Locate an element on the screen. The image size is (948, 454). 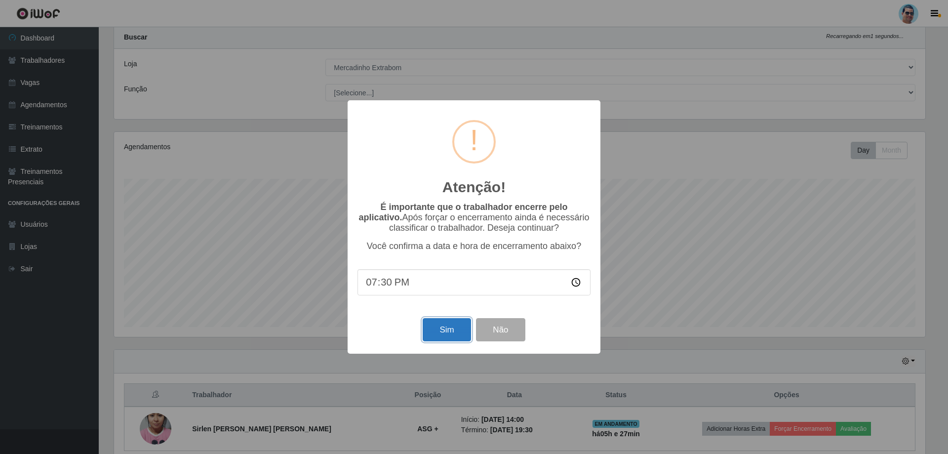
b: É importante que o trabalhador encerre pelo aplicativo. is located at coordinates (462, 212).